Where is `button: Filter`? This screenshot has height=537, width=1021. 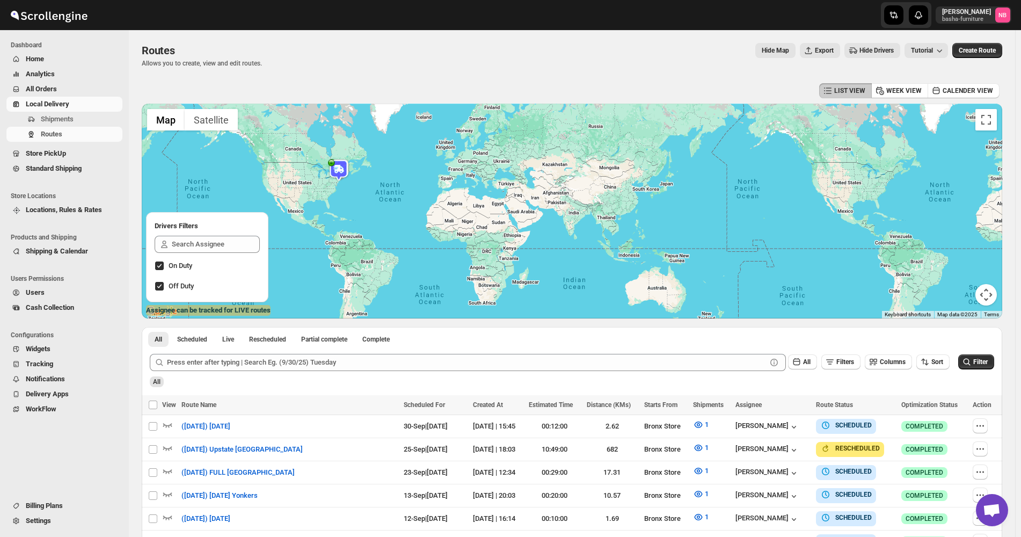
button: Filter is located at coordinates (976, 362).